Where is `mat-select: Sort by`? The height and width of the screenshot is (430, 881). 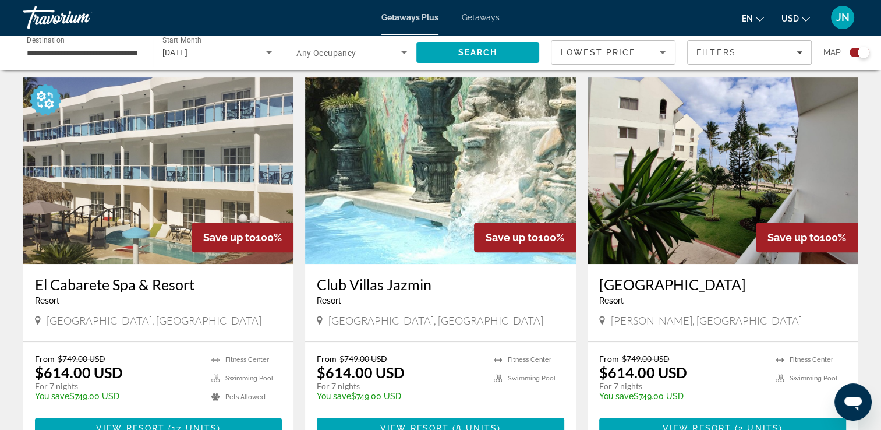
mat-select: Sort by is located at coordinates (613, 52).